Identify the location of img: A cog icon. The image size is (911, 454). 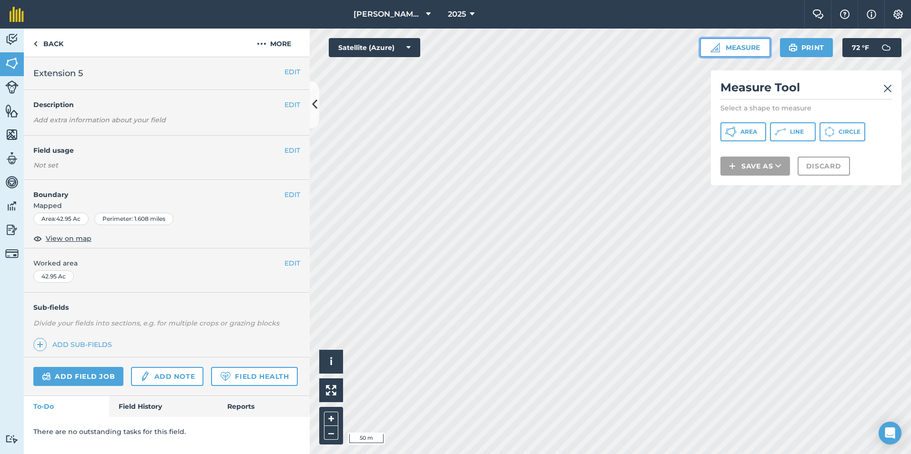
(898, 14).